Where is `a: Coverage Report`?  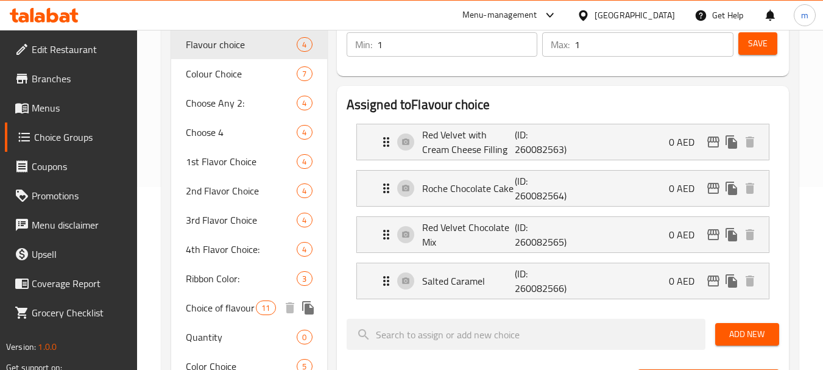
a: Coverage Report is located at coordinates (71, 283).